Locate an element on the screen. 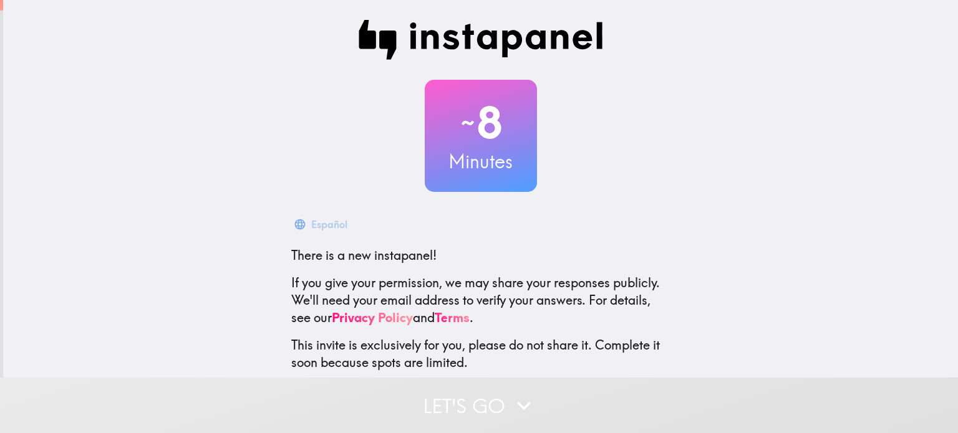 The height and width of the screenshot is (433, 958). div: Español is located at coordinates (329, 224).